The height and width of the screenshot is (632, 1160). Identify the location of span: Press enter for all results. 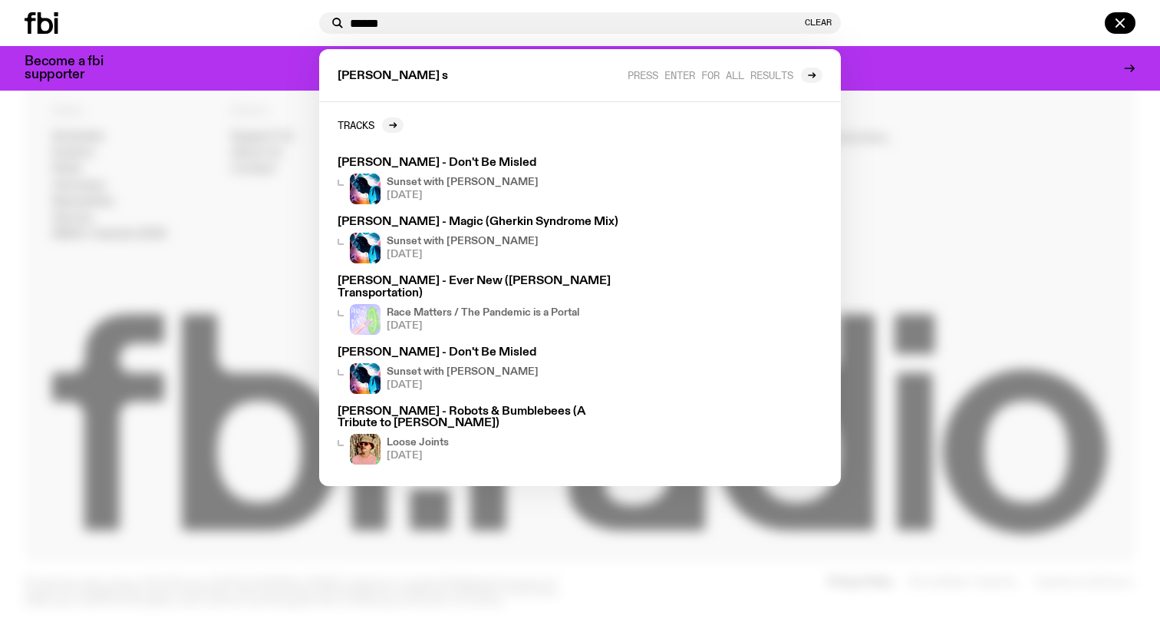
(711, 74).